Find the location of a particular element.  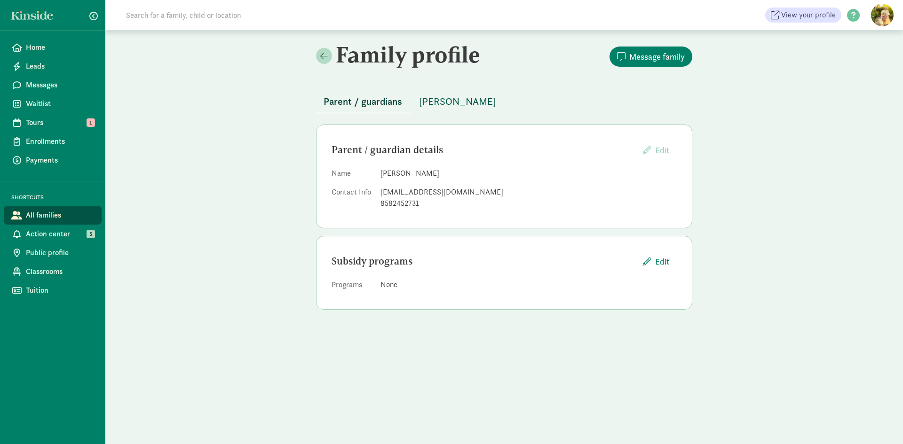

a: Messages is located at coordinates (53, 85).